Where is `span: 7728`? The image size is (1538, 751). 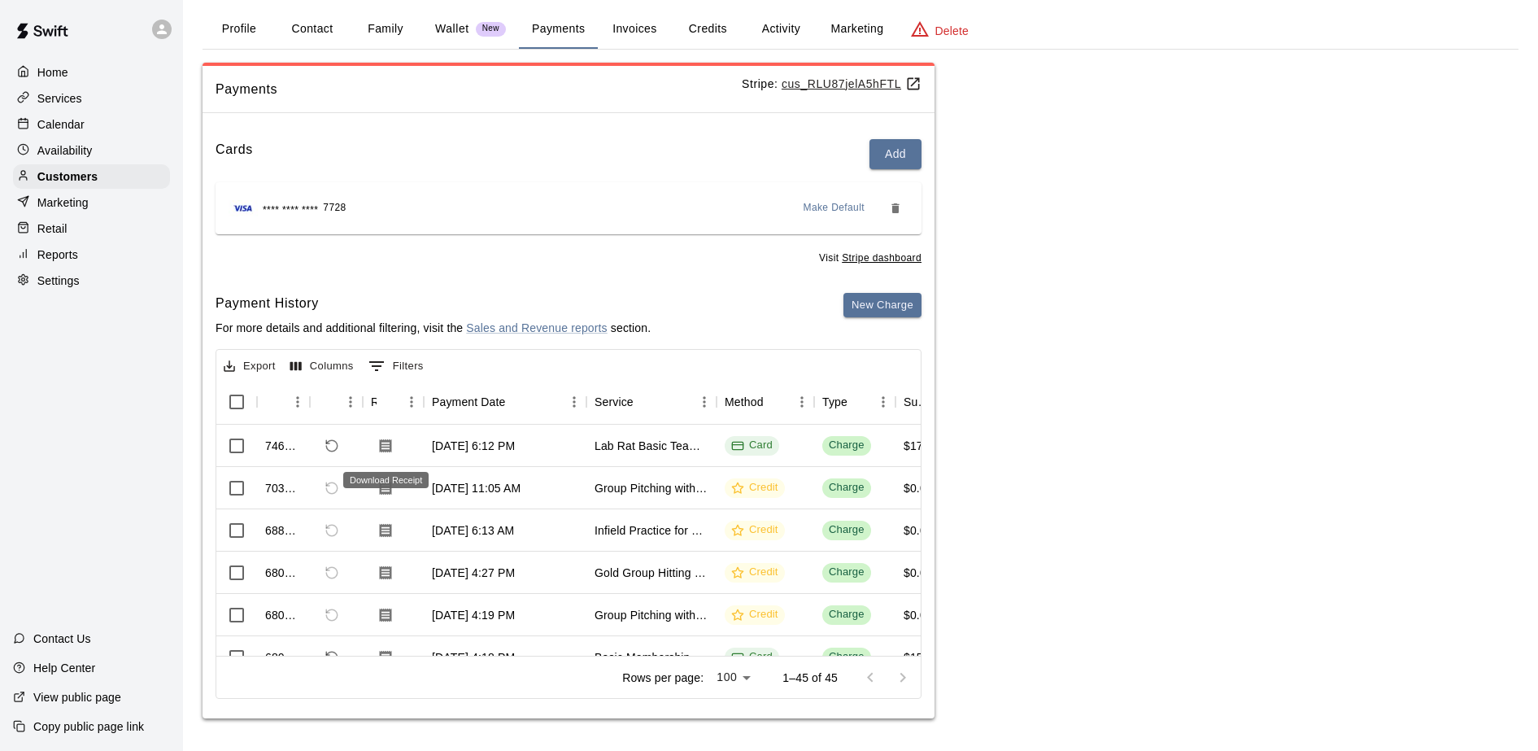 span: 7728 is located at coordinates (334, 208).